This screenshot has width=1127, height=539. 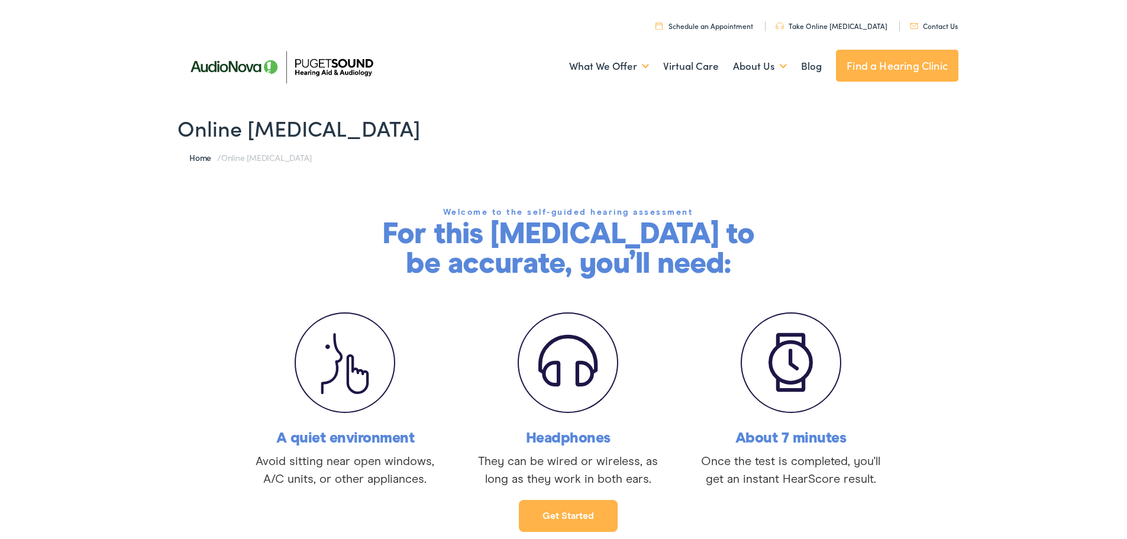 What do you see at coordinates (609, 64) in the screenshot?
I see `a: What We Offer` at bounding box center [609, 64].